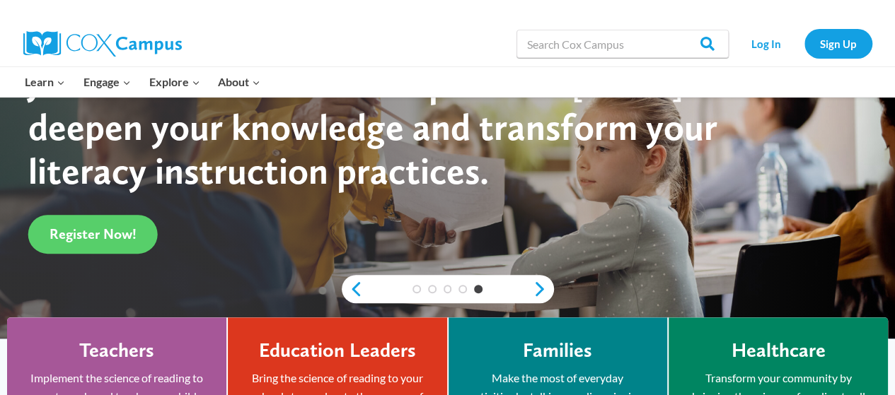 This screenshot has width=895, height=395. I want to click on a: Sign Up, so click(838, 43).